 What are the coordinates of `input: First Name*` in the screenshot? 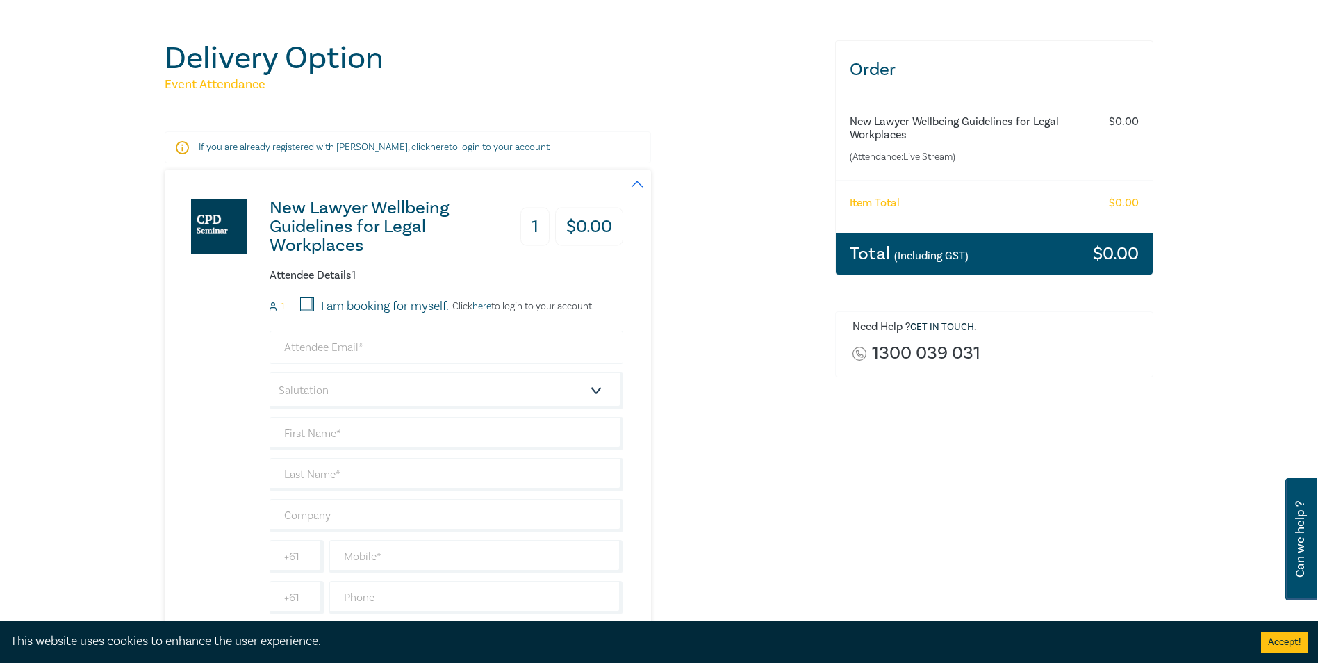 It's located at (446, 433).